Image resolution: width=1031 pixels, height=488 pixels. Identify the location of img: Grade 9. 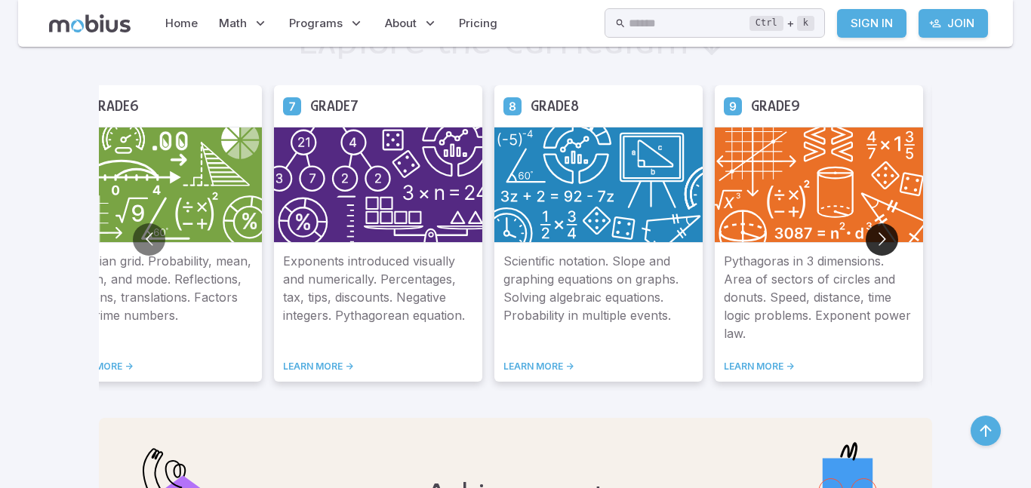
(819, 185).